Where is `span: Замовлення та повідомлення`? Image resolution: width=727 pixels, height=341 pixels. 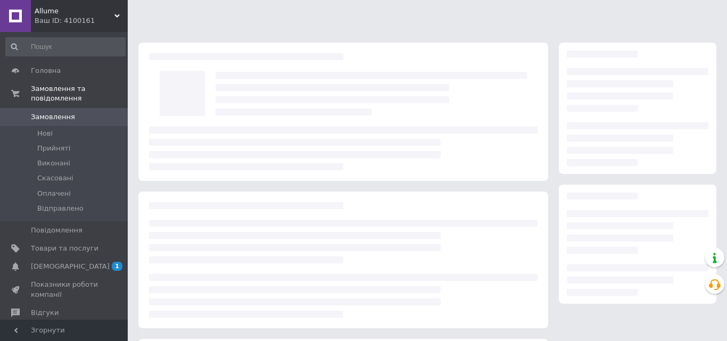
span: Замовлення та повідомлення is located at coordinates (79, 94).